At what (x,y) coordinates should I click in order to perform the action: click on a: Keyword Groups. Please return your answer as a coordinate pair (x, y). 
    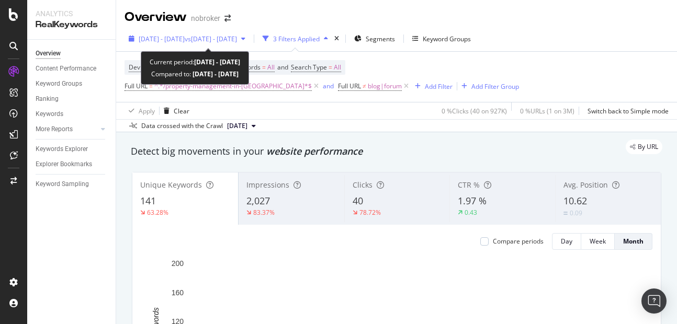
    Looking at the image, I should click on (72, 84).